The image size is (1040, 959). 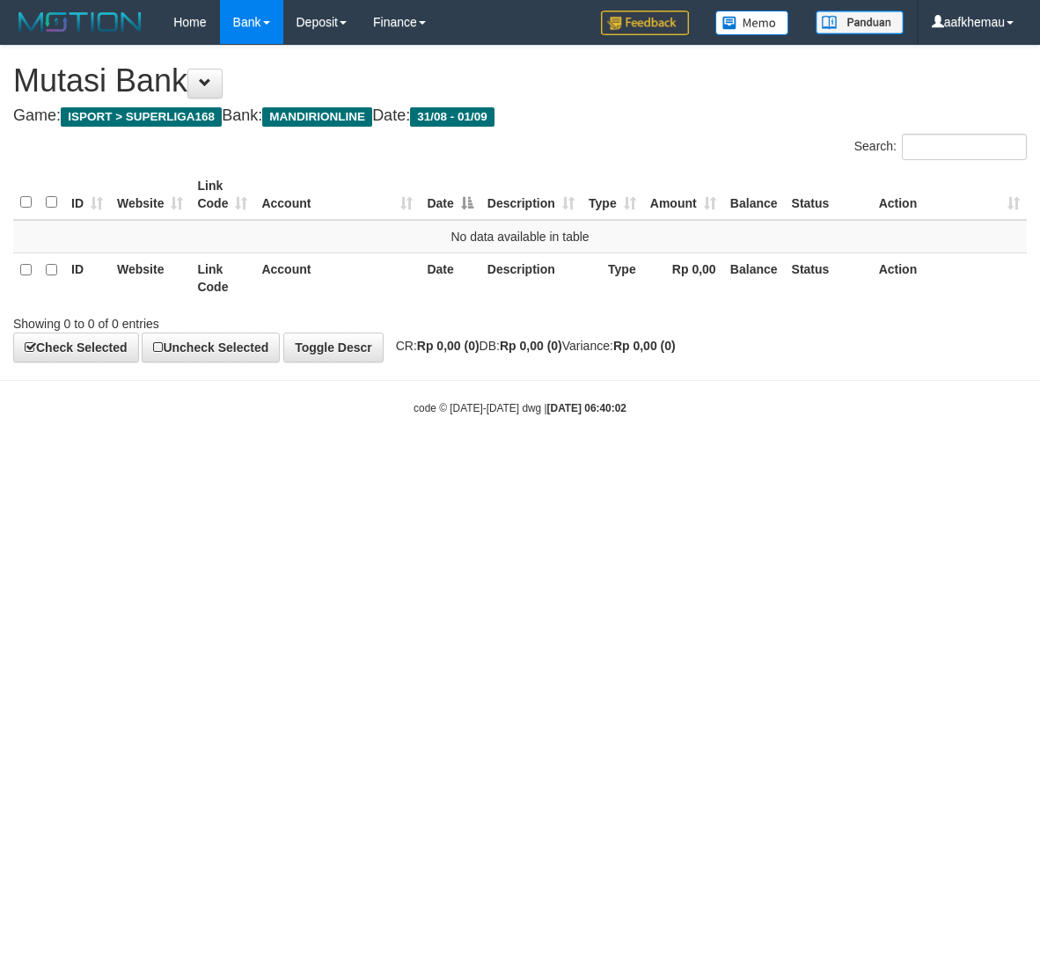 What do you see at coordinates (216, 320) in the screenshot?
I see `div: Showing 0 to 0 of 0 entries` at bounding box center [216, 320].